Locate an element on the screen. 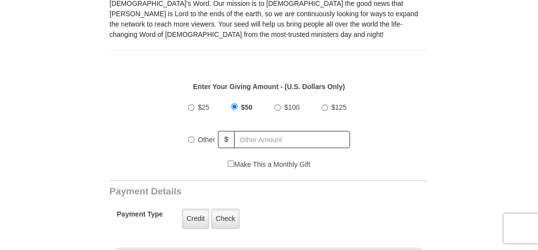  label: Check is located at coordinates (225, 218).